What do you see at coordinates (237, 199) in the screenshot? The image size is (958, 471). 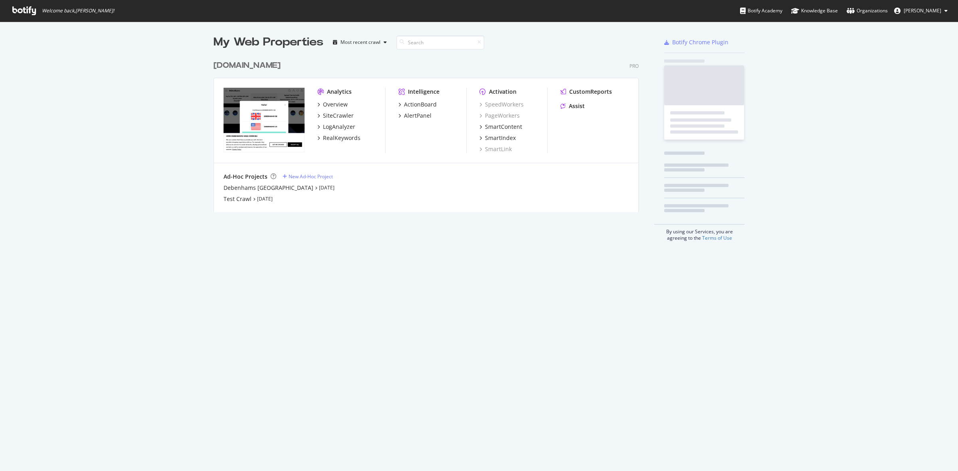 I see `div: Test Crawl` at bounding box center [237, 199].